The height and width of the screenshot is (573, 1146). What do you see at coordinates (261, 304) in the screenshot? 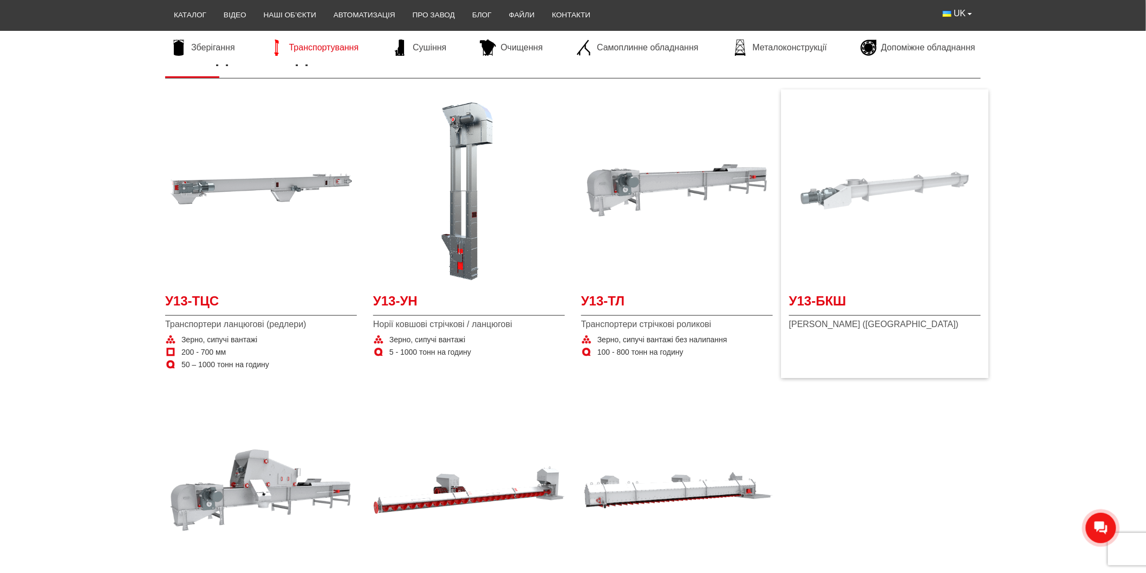
I see `a: У13-ТЦС` at bounding box center [261, 304].